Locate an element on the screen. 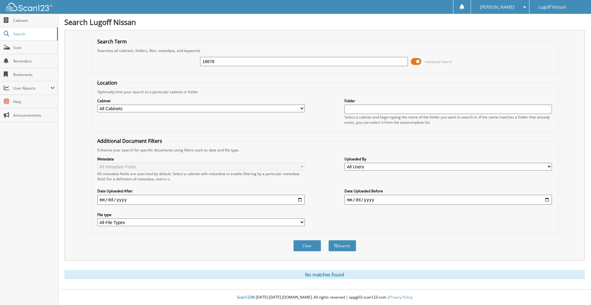 The height and width of the screenshot is (305, 591). span: Scan is located at coordinates (34, 47).